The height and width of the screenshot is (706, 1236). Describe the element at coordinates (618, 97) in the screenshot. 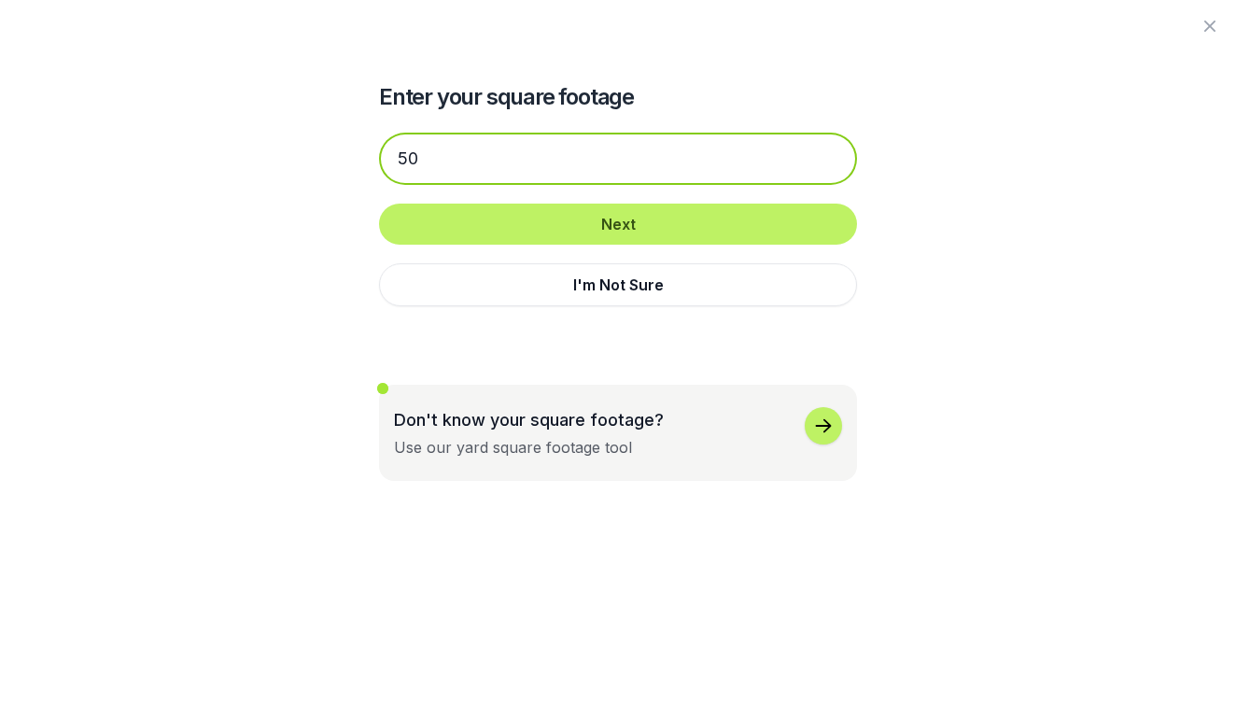

I see `h2: Enter your square footage` at that location.